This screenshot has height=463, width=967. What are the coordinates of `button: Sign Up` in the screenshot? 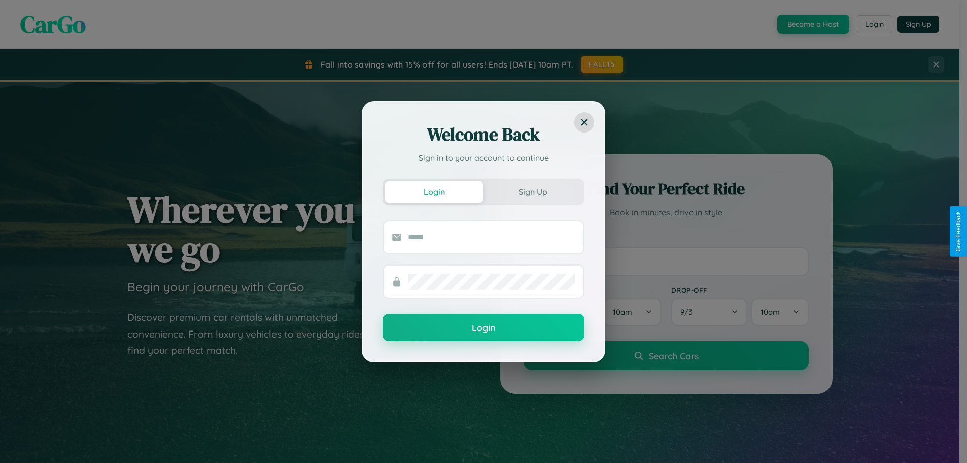 It's located at (533, 192).